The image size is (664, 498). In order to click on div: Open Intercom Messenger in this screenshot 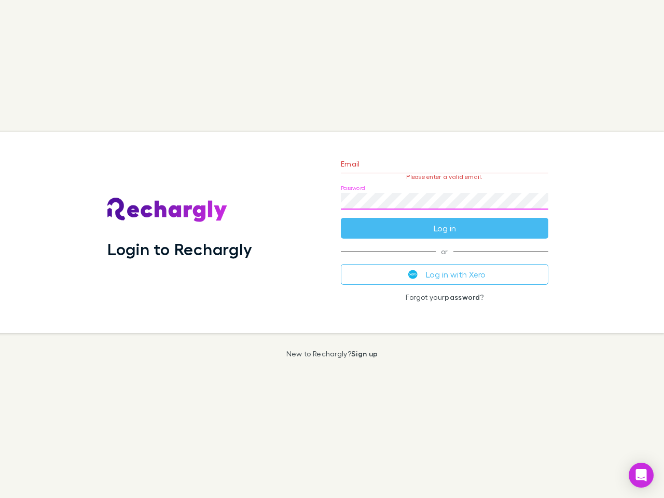, I will do `click(641, 475)`.